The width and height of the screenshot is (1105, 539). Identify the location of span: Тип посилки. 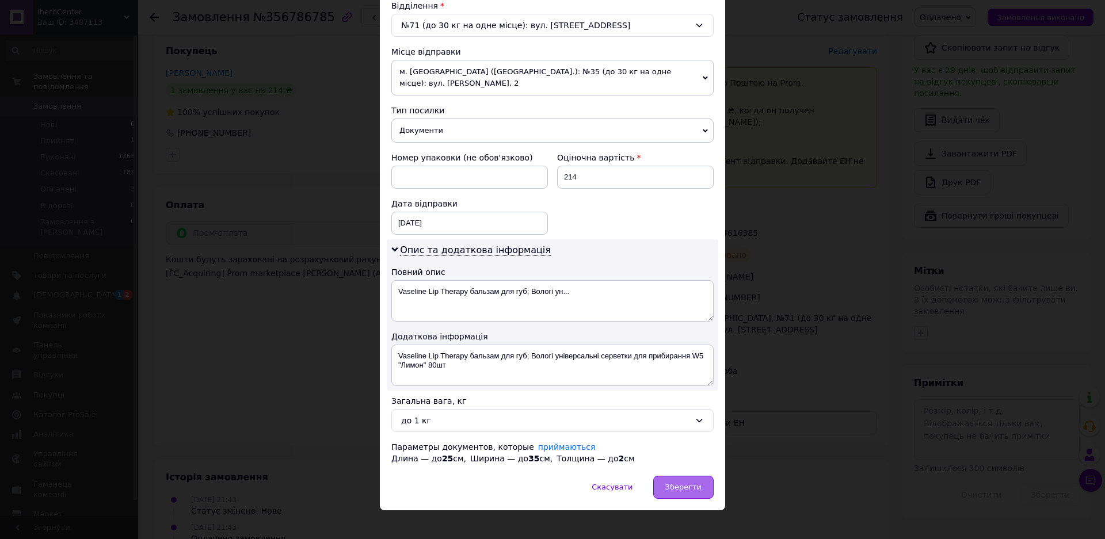
(418, 111).